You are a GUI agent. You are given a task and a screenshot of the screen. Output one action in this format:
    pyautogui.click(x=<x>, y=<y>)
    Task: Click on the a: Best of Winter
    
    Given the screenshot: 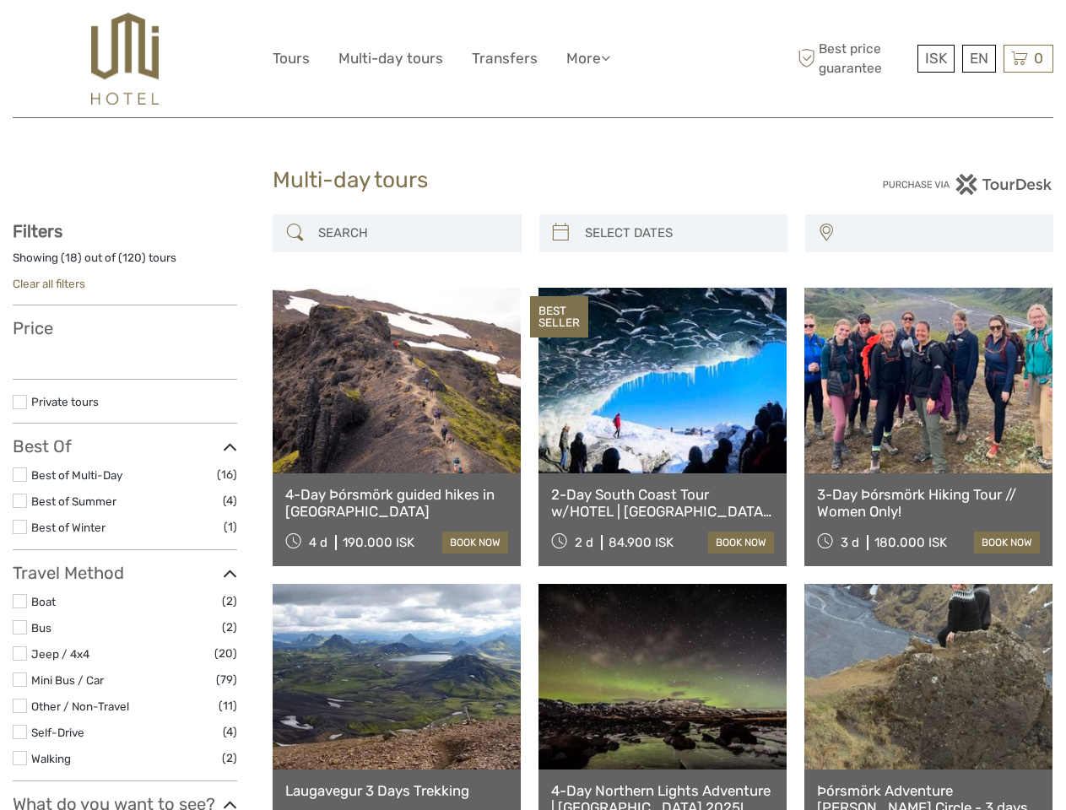 What is the action you would take?
    pyautogui.click(x=68, y=527)
    